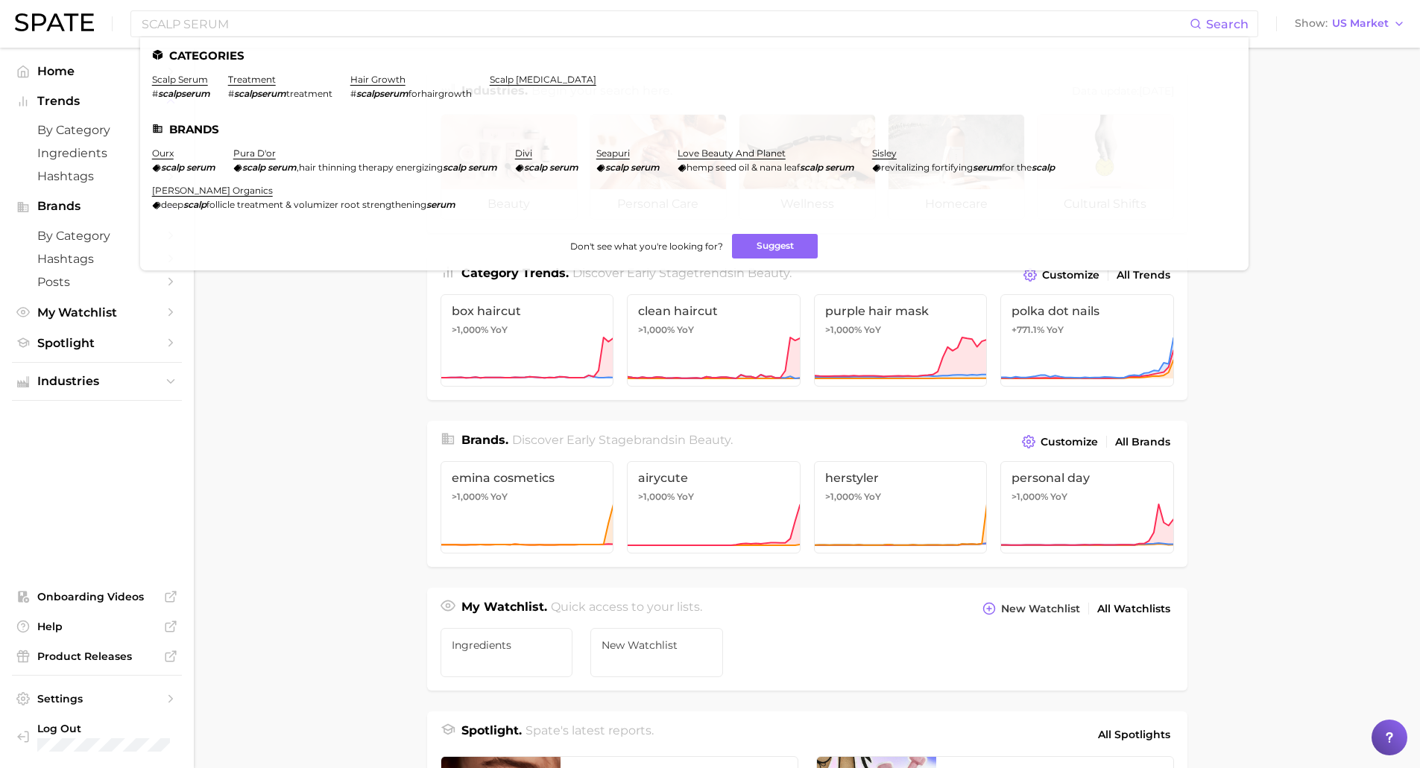 The height and width of the screenshot is (768, 1420). I want to click on a: Posts, so click(97, 282).